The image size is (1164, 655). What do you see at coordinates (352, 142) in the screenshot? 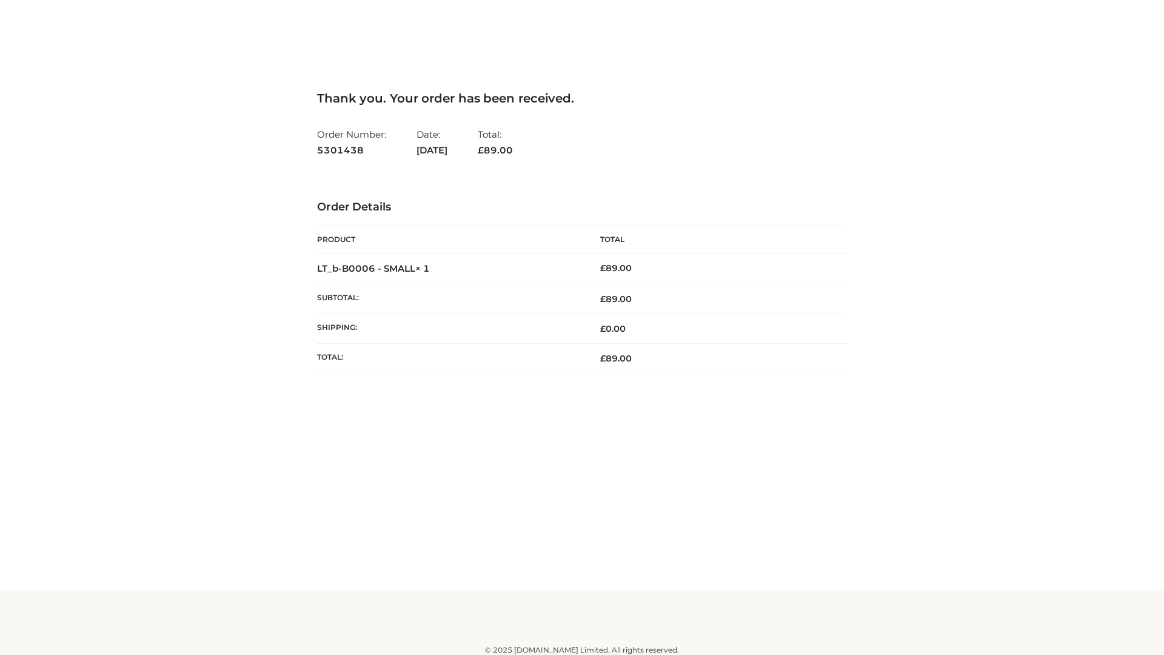
I see `li: Order Number:` at bounding box center [352, 142].